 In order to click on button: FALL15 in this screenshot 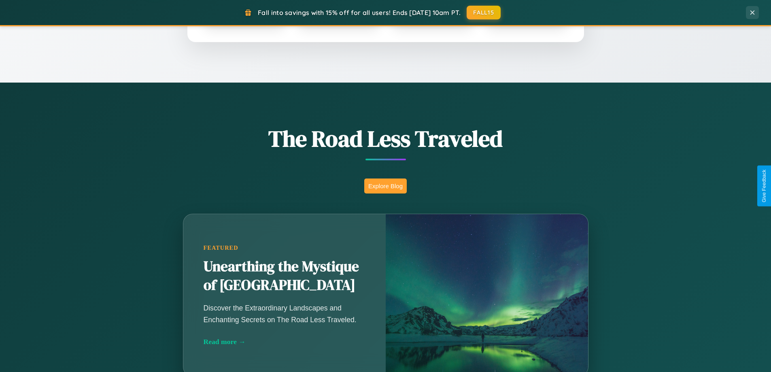, I will do `click(484, 13)`.